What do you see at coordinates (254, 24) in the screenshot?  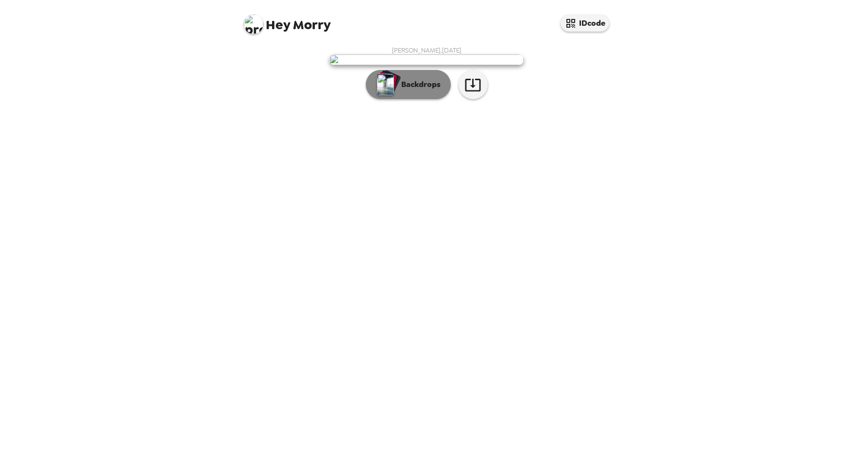 I see `img: profile pic` at bounding box center [254, 24].